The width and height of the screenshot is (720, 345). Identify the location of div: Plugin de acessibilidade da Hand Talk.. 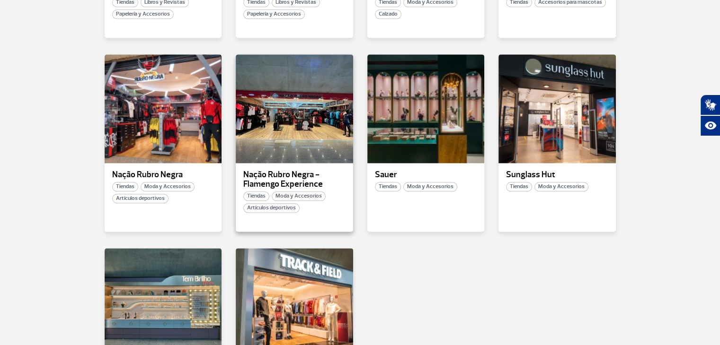
(710, 115).